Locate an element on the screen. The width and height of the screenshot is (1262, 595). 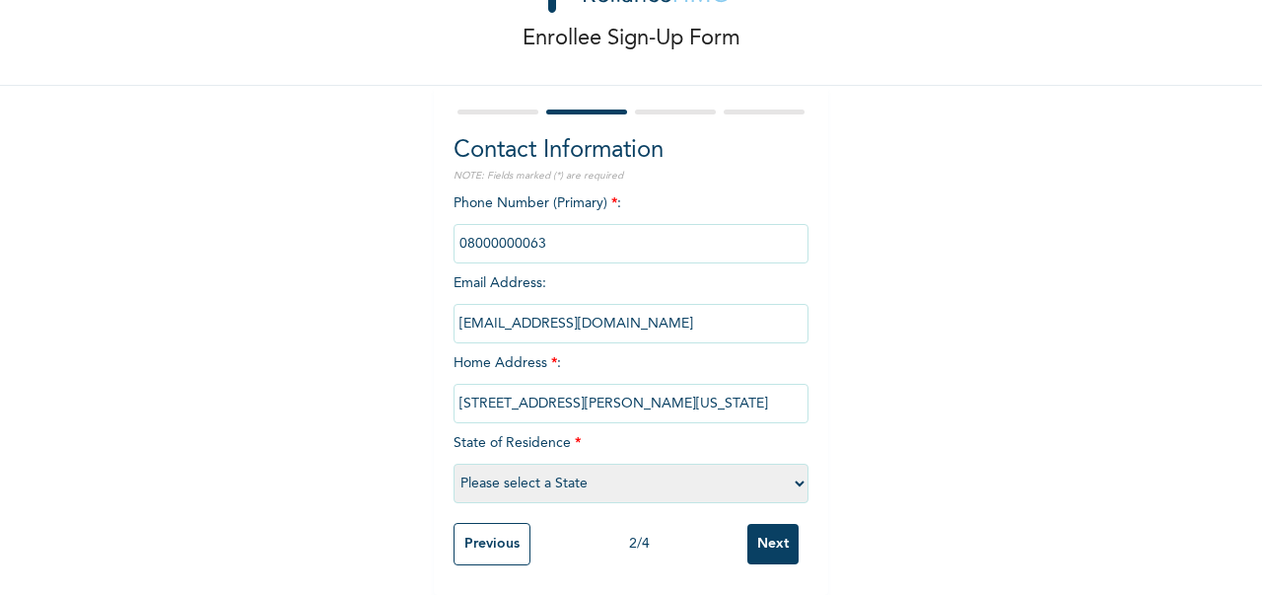
input: Enter home address is located at coordinates (631, 403).